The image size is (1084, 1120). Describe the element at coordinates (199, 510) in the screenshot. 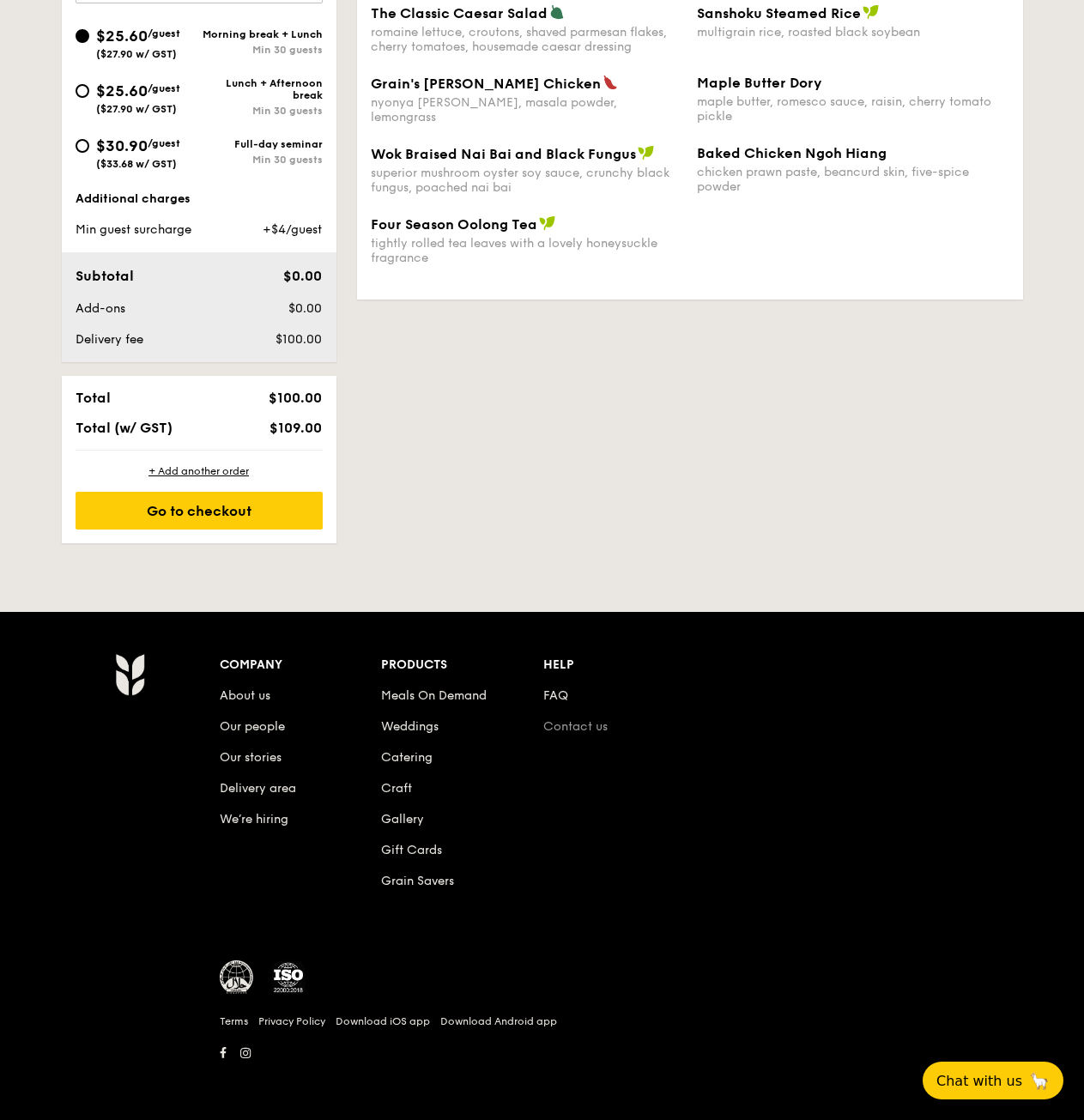

I see `div: Go to checkout` at that location.